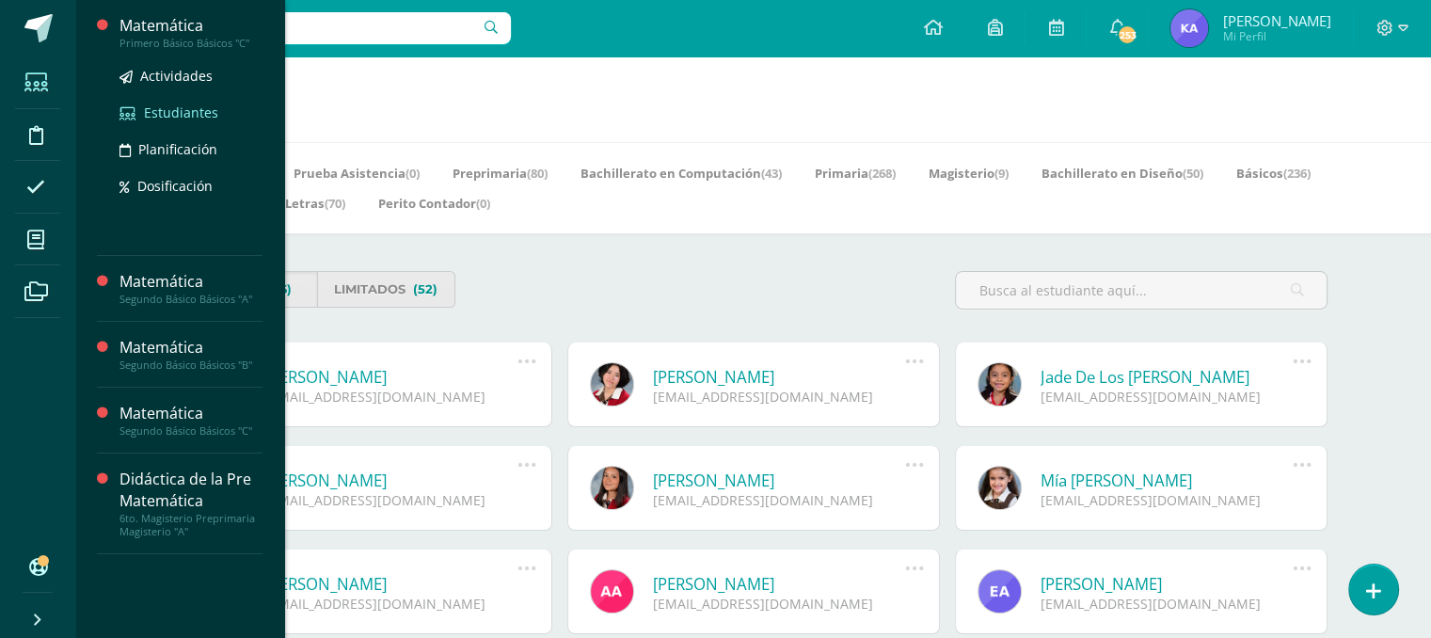 The height and width of the screenshot is (638, 1431). What do you see at coordinates (1141, 290) in the screenshot?
I see `input: Busca al estudiante aquí...` at bounding box center [1141, 290].